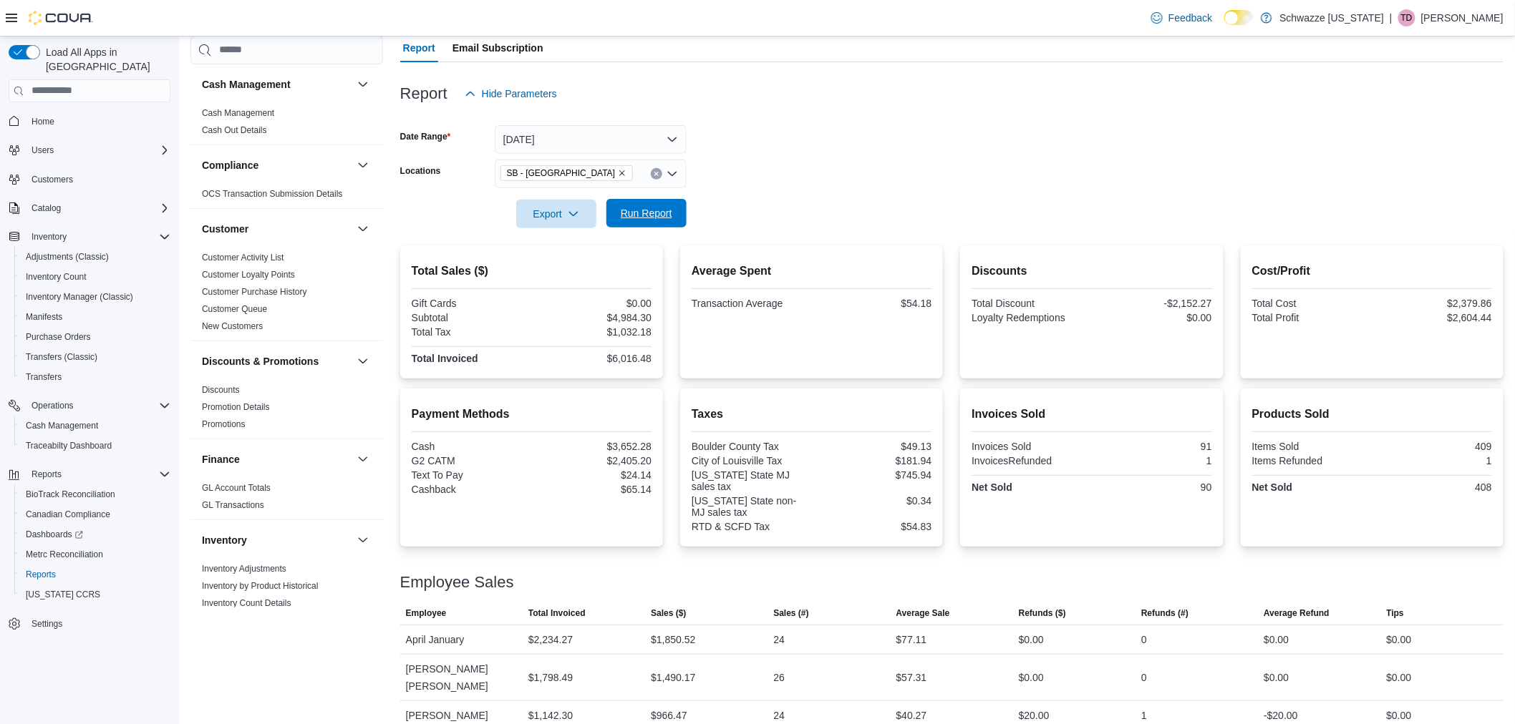 This screenshot has height=724, width=1515. Describe the element at coordinates (1091, 414) in the screenshot. I see `h2: Invoices Sold` at that location.